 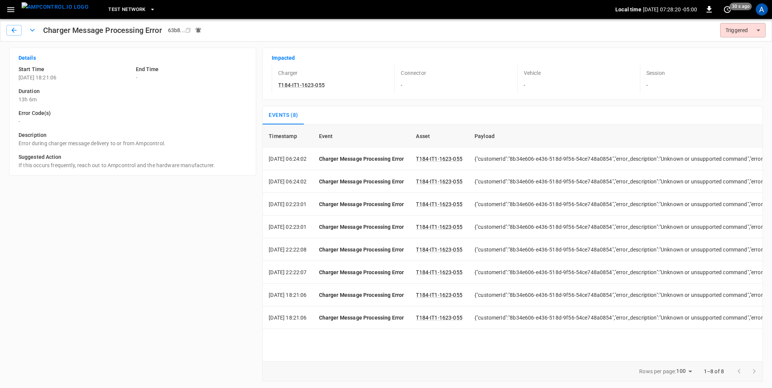 I want to click on h6: Duration, so click(x=132, y=92).